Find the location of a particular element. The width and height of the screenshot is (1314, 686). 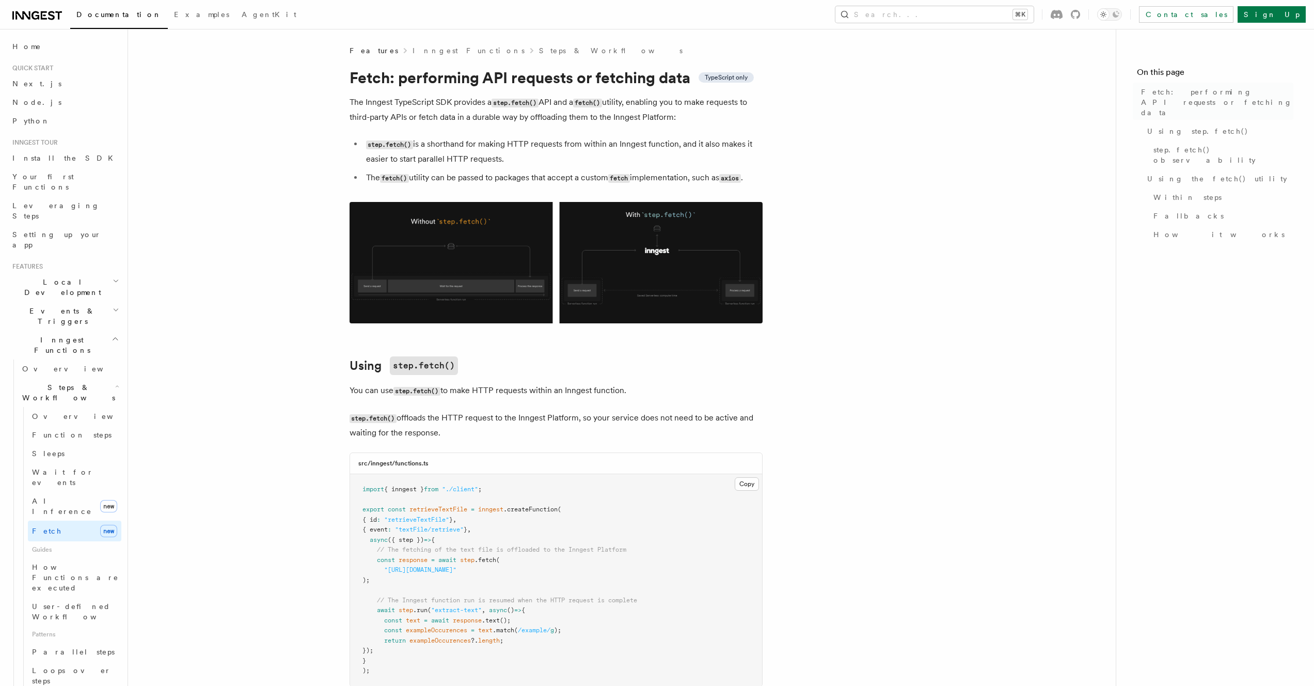

a: Overview is located at coordinates (70, 369).